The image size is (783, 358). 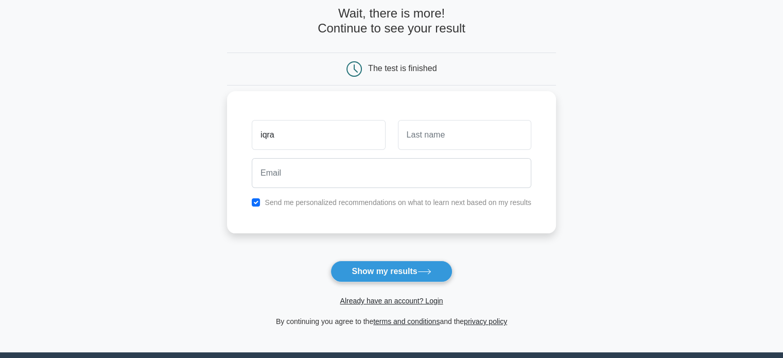 What do you see at coordinates (402, 68) in the screenshot?
I see `div: The test is finished` at bounding box center [402, 68].